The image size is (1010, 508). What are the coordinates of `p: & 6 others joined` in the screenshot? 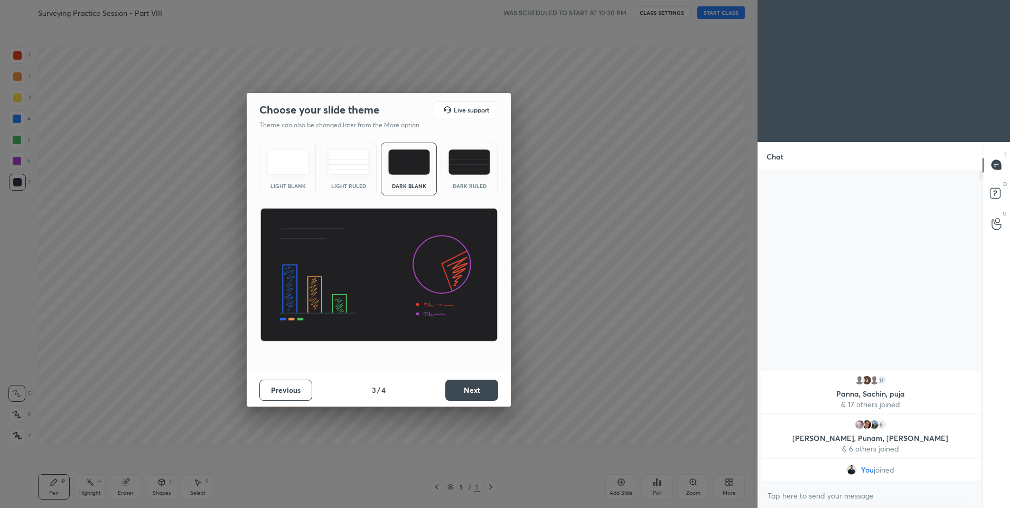 It's located at (870, 449).